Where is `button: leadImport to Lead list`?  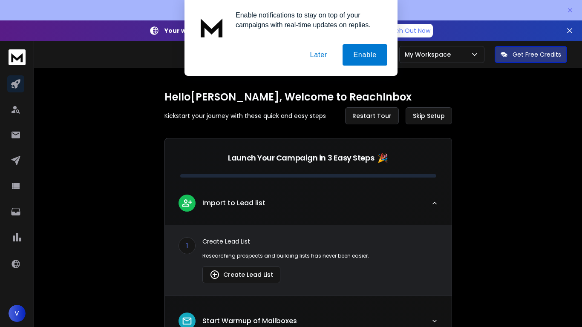
button: leadImport to Lead list is located at coordinates (308, 207).